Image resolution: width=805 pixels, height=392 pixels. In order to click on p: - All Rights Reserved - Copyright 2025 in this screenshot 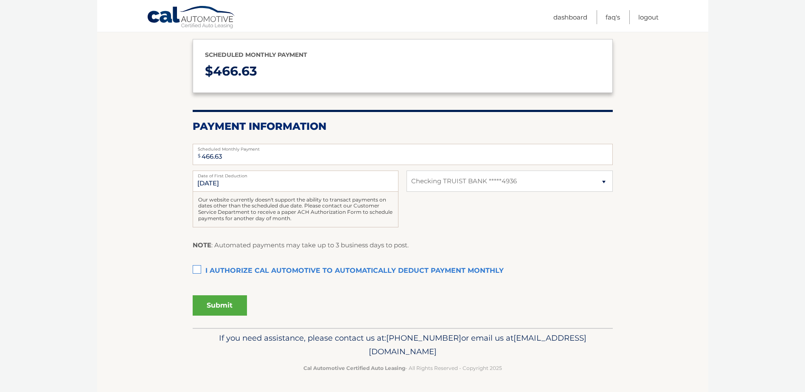, I will do `click(403, 368)`.